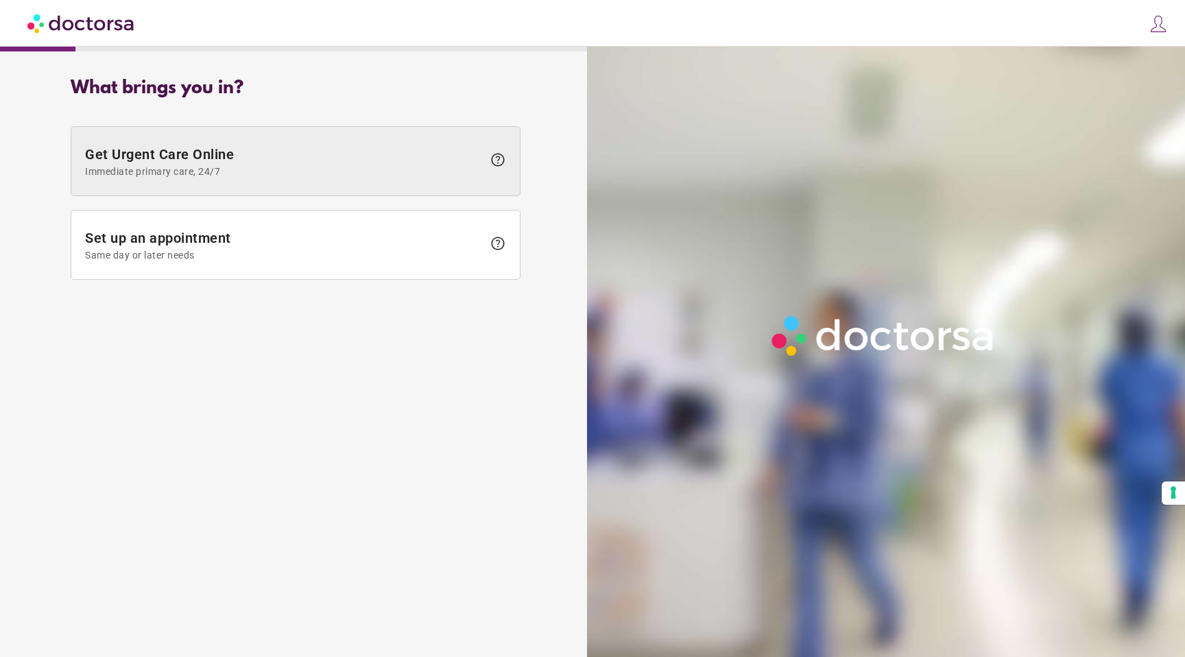 This screenshot has height=657, width=1185. What do you see at coordinates (884, 335) in the screenshot?
I see `img: Logo-Doctorsa-trans-White-partial-flat.png` at bounding box center [884, 335].